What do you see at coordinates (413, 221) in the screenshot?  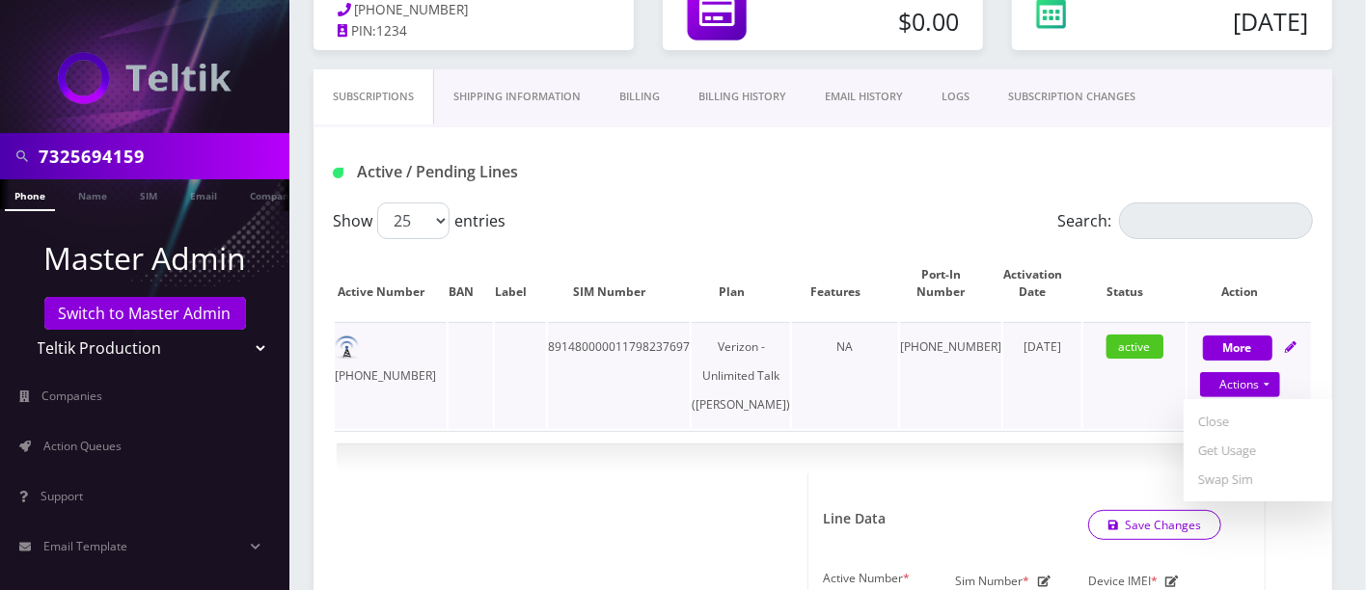 I see `select: Showentries` at bounding box center [413, 221].